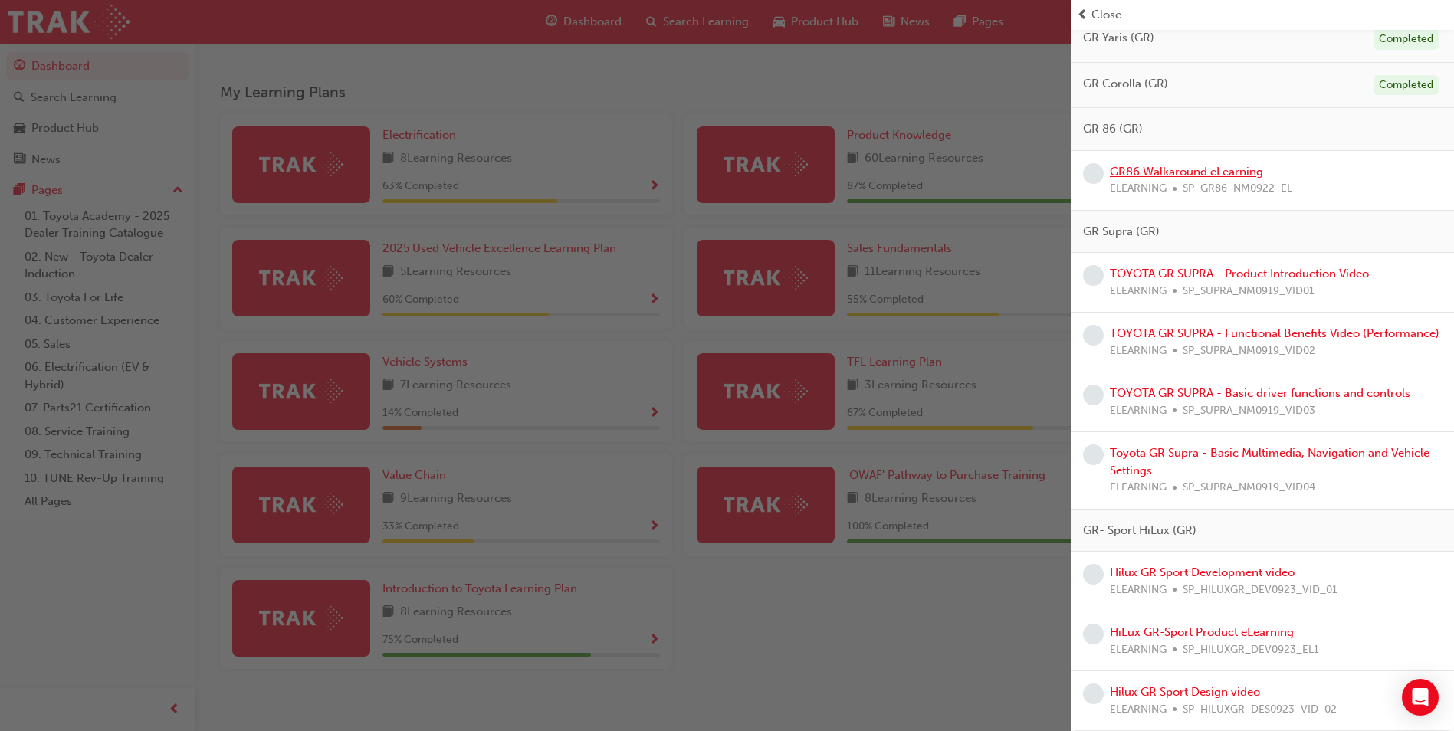  I want to click on a: Toyota GR Supra - Basic Multimedia, Navigation and Vehicle Settings, so click(1270, 462).